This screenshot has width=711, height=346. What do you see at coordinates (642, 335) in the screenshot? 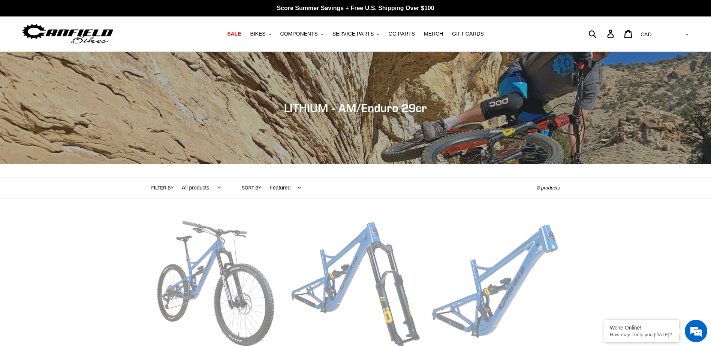
I see `p: How may I help you today?` at bounding box center [642, 335].